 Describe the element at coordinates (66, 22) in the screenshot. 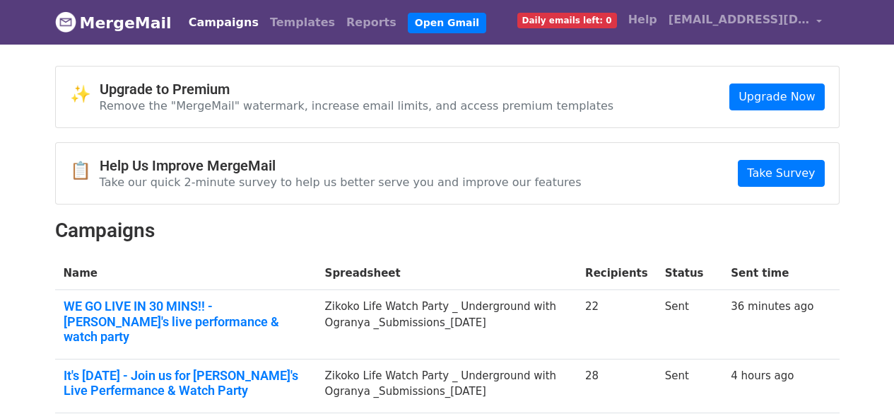

I see `img: MergeMail logo` at that location.